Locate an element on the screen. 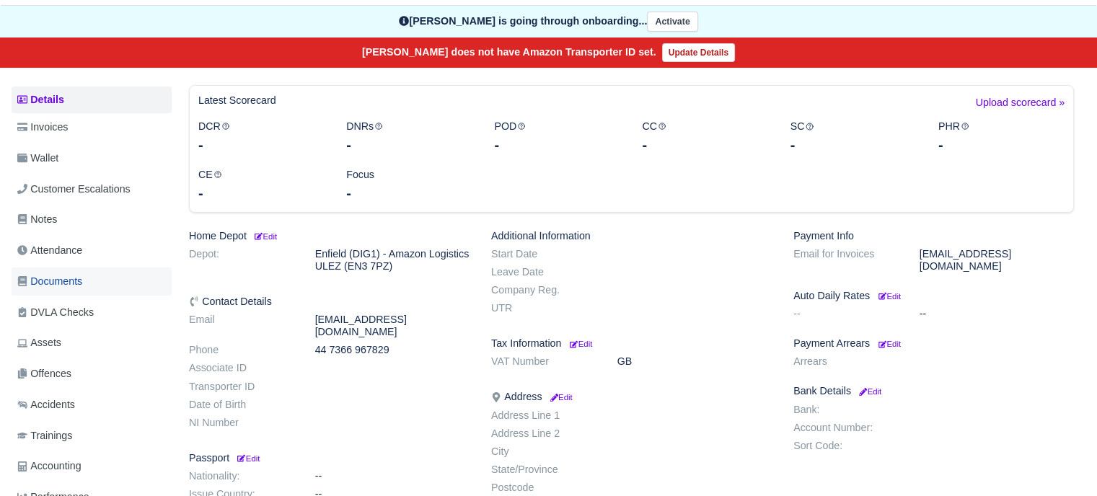 Image resolution: width=1097 pixels, height=496 pixels. span: Offences is located at coordinates (44, 374).